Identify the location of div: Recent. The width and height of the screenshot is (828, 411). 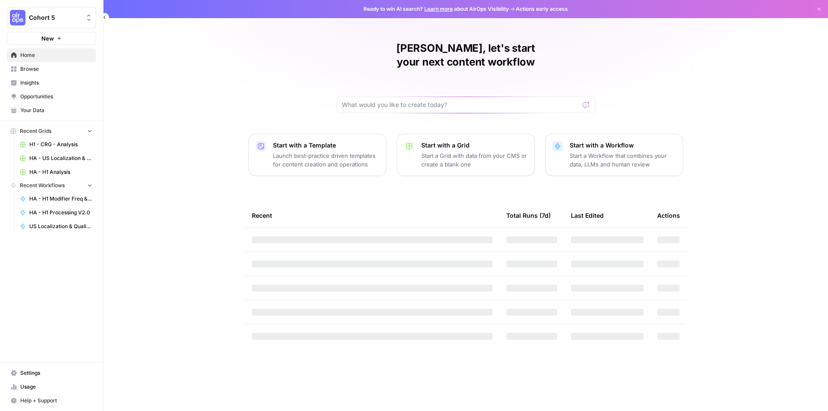
(372, 215).